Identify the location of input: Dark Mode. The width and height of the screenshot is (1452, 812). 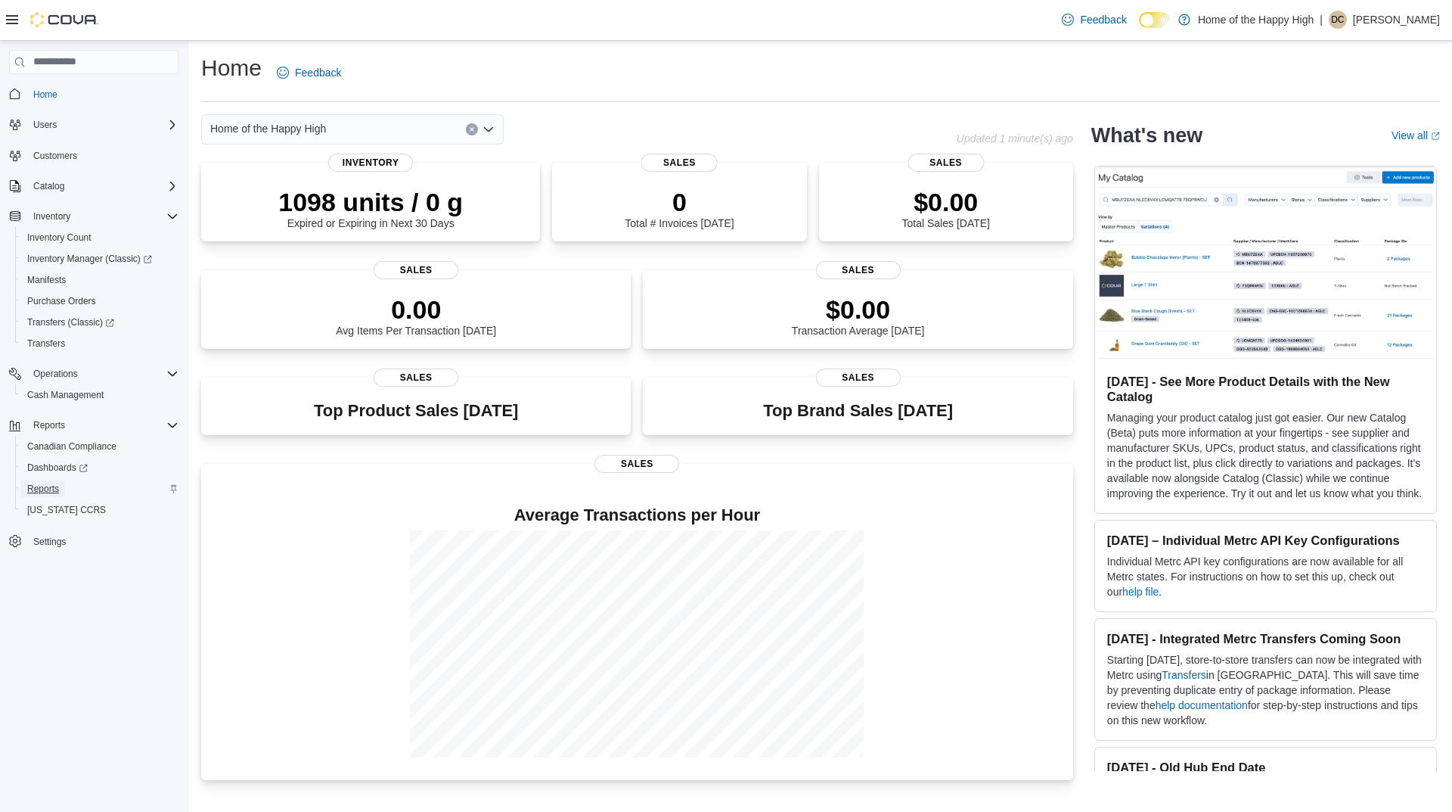
(1155, 20).